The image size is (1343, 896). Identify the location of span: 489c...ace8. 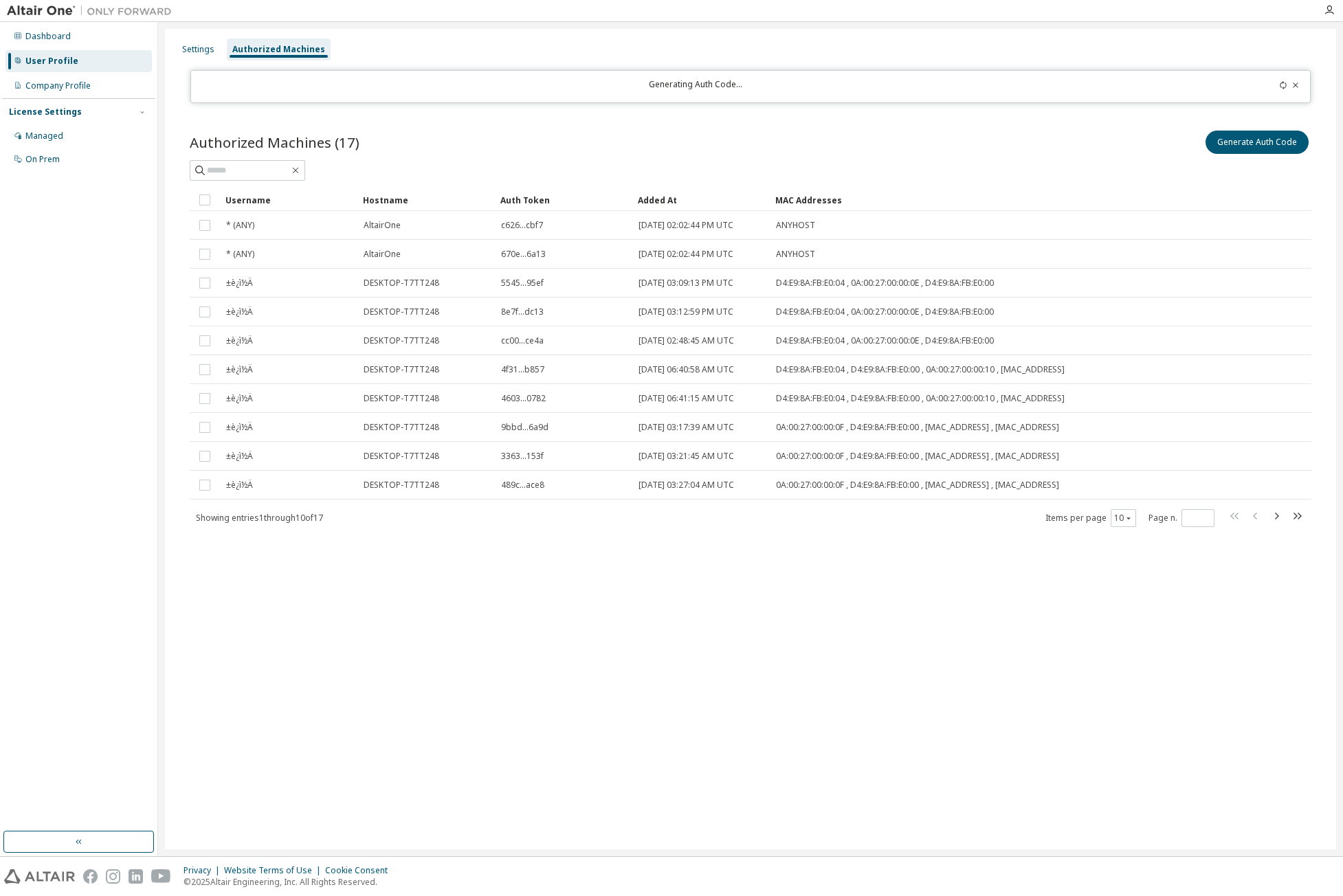
(522, 485).